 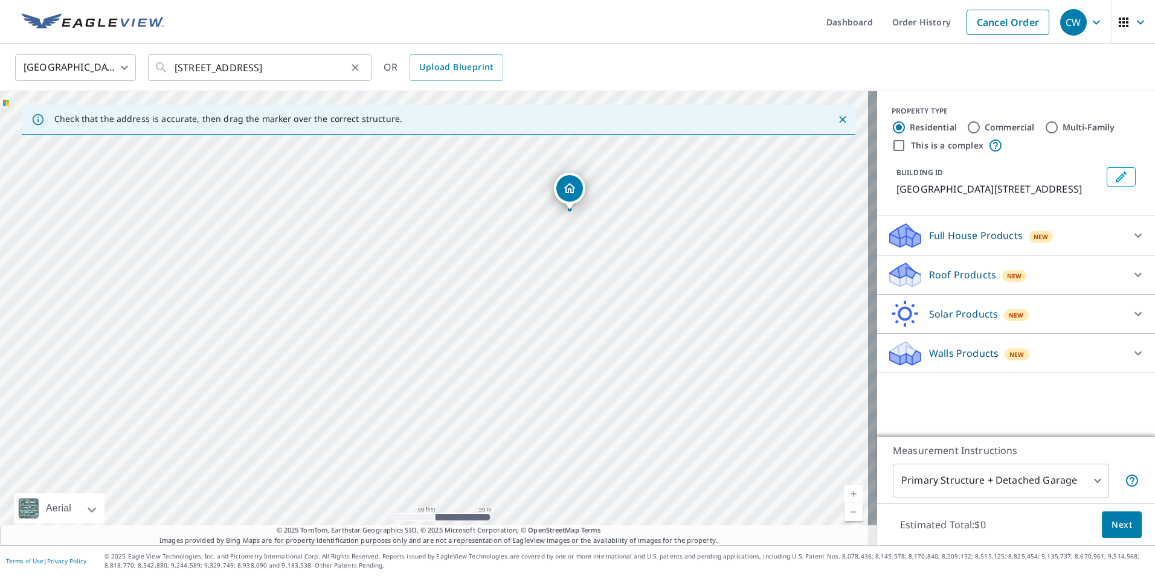 What do you see at coordinates (66, 561) in the screenshot?
I see `a: Privacy Policy` at bounding box center [66, 561].